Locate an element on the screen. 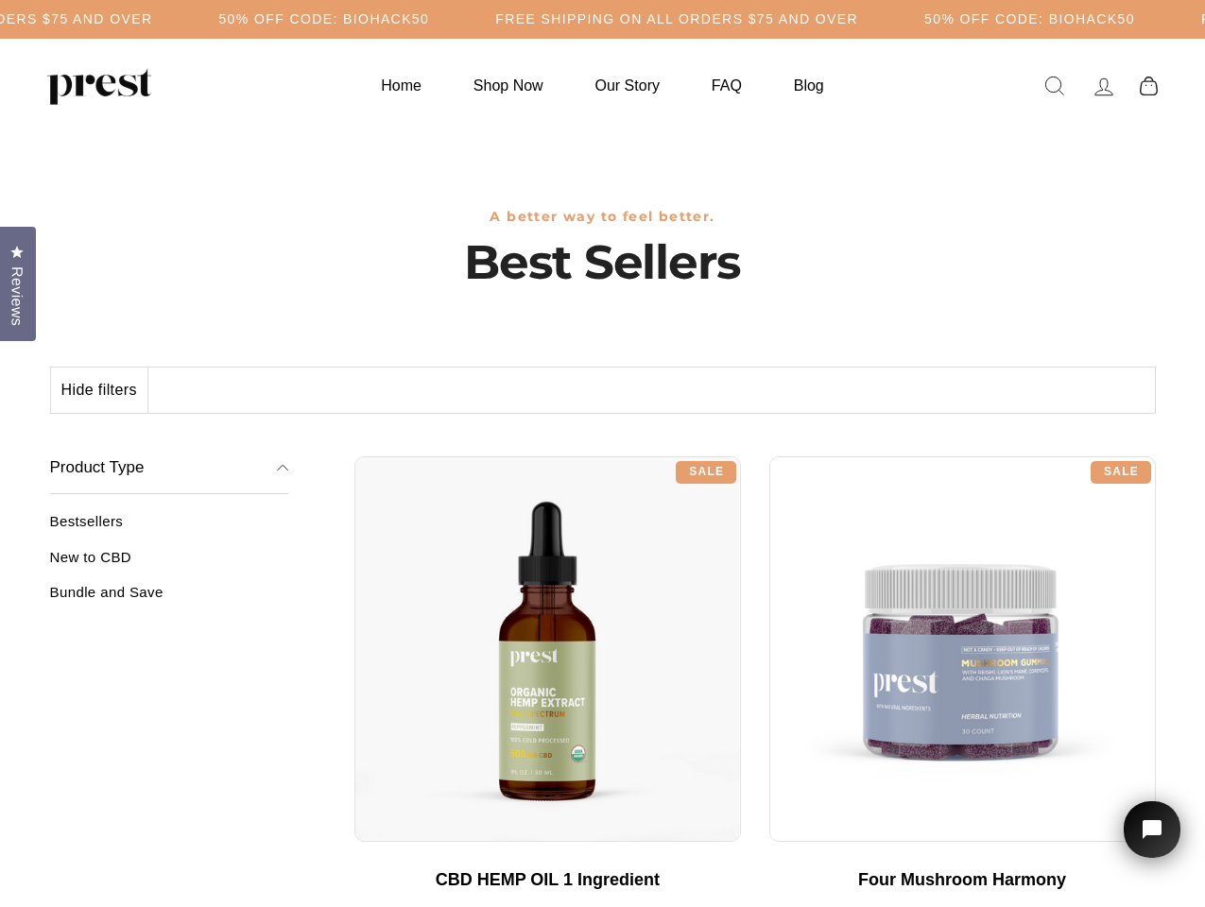 The image size is (1205, 907). a: Blog is located at coordinates (809, 85).